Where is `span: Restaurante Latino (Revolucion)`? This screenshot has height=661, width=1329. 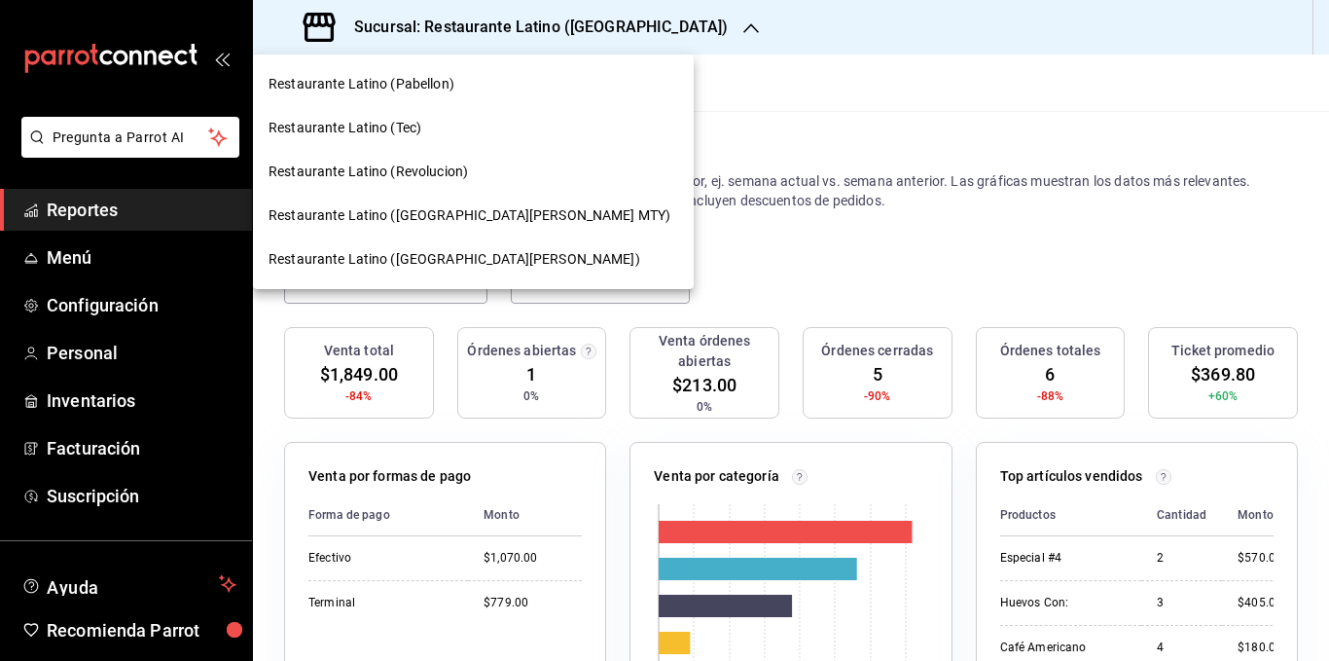 span: Restaurante Latino (Revolucion) is located at coordinates (368, 171).